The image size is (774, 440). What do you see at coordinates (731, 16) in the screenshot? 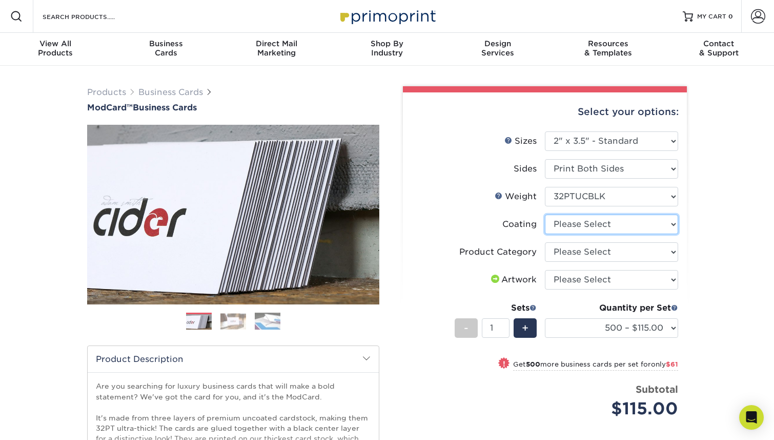
I see `span: 0` at bounding box center [731, 16].